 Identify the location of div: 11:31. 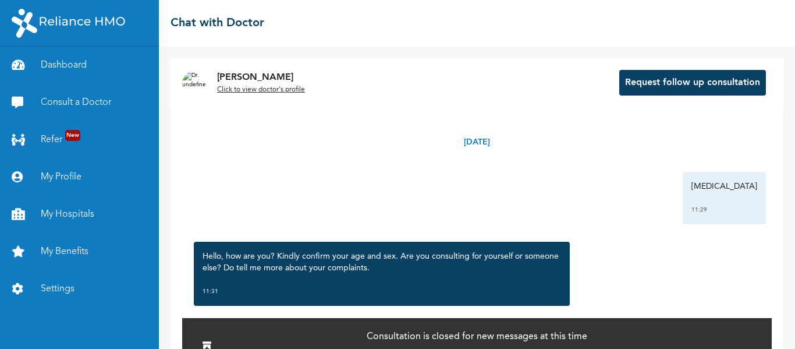
(381, 291).